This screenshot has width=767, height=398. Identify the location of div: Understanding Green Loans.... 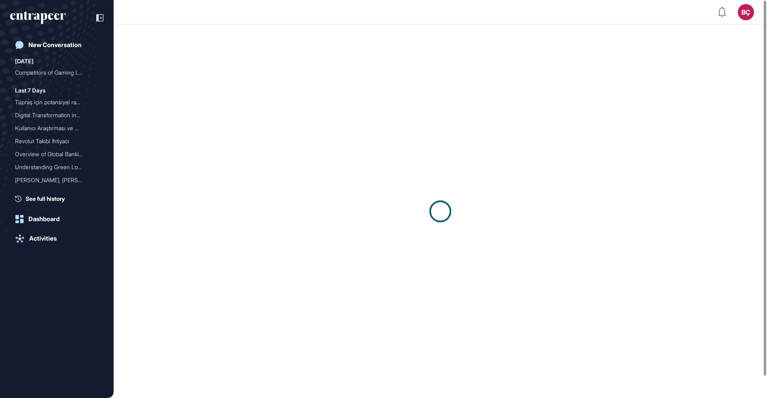
(54, 167).